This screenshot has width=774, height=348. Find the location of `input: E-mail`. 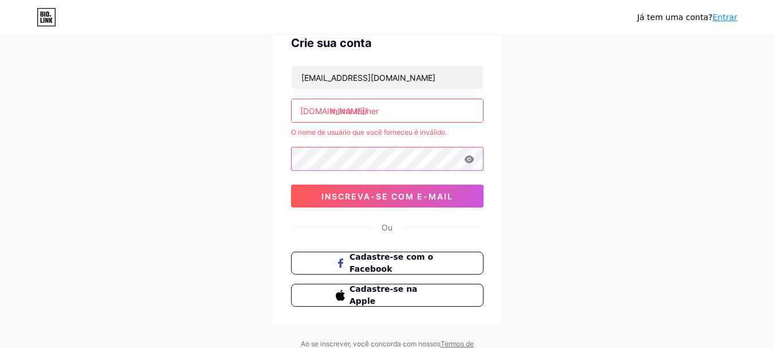

input: E-mail is located at coordinates (388, 77).